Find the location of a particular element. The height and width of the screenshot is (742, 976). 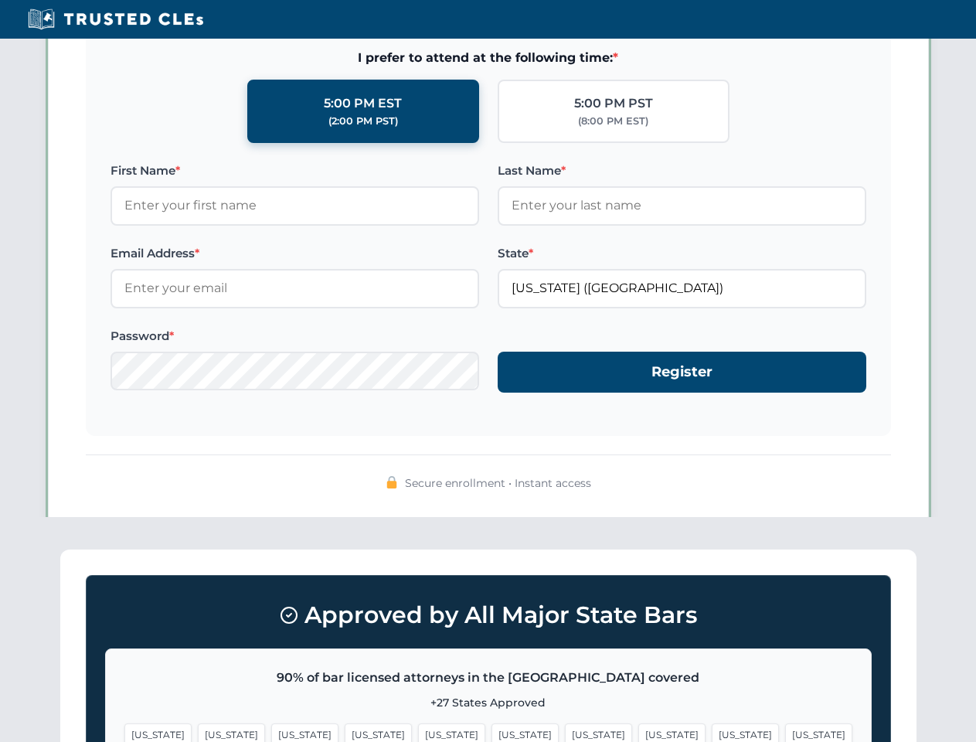

div: 5:00 PM EST is located at coordinates (362, 104).